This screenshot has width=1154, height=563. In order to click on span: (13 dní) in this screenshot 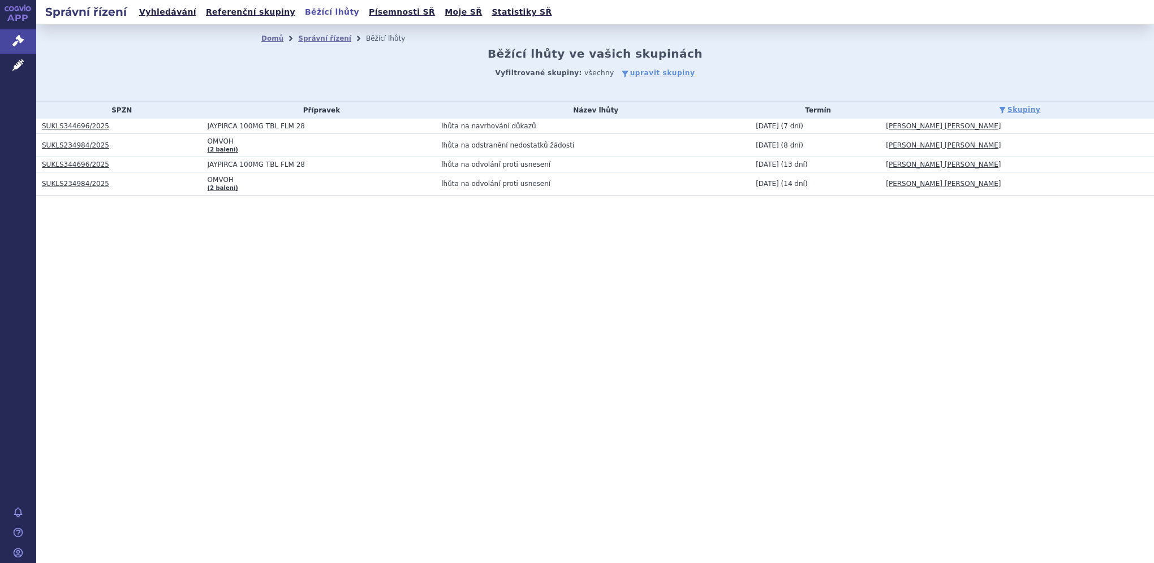, I will do `click(794, 165)`.